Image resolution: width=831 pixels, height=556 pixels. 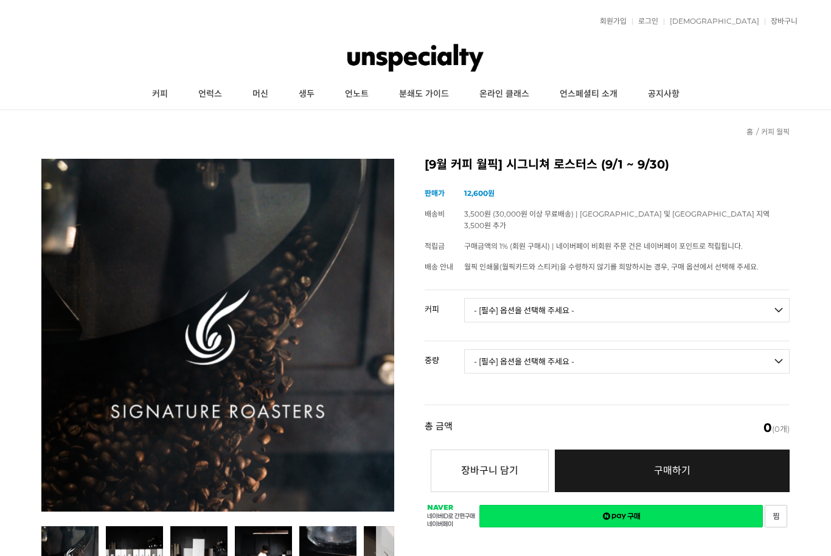 What do you see at coordinates (490, 471) in the screenshot?
I see `button: 장바구니 담기` at bounding box center [490, 471].